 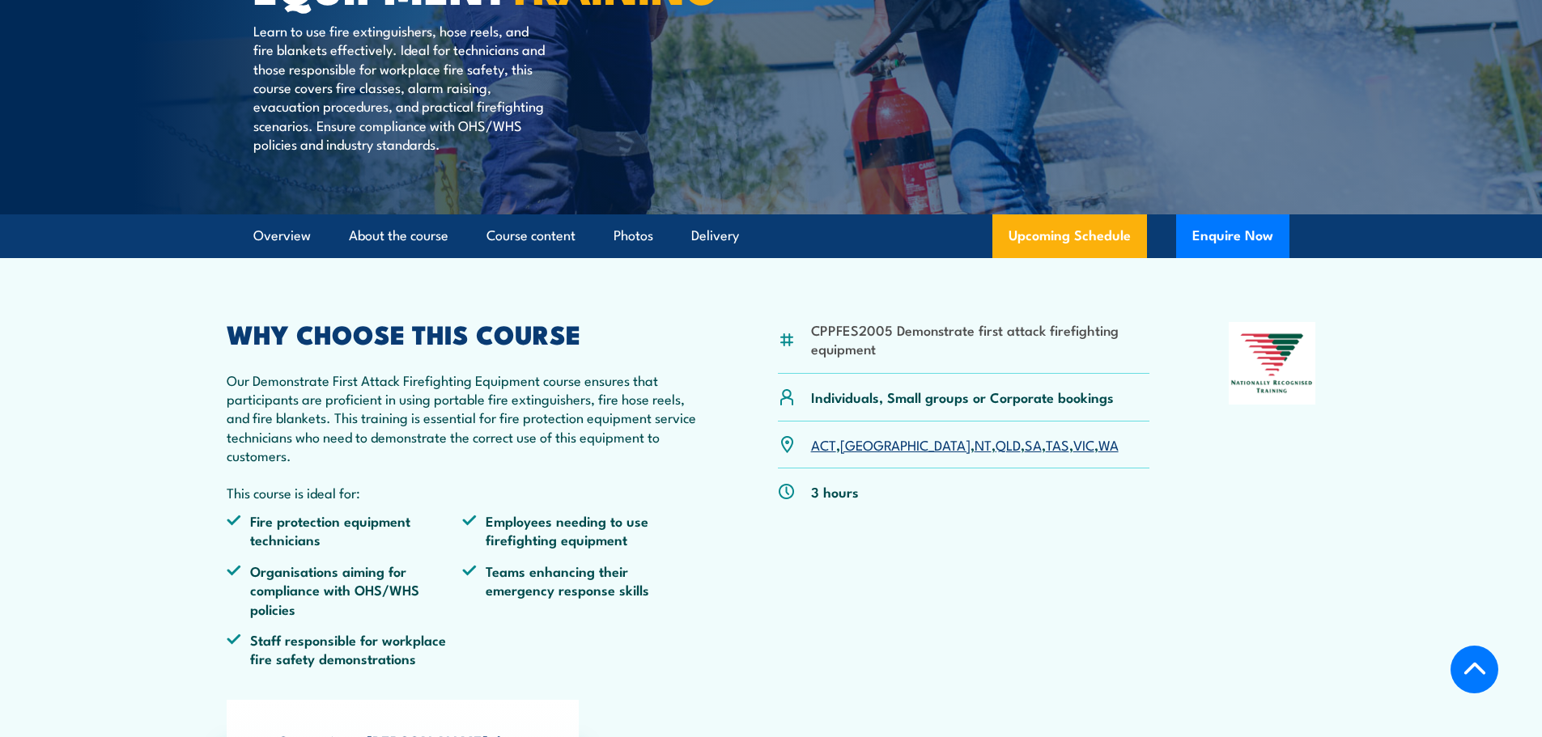 What do you see at coordinates (1233, 236) in the screenshot?
I see `button: Enquire Now` at bounding box center [1233, 236].